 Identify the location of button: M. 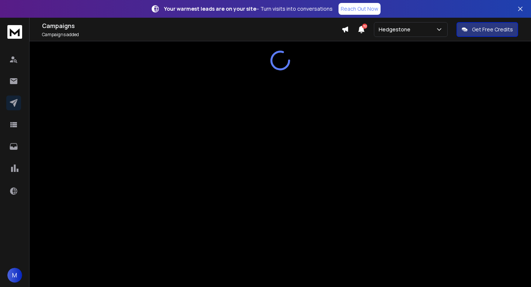
(15, 275).